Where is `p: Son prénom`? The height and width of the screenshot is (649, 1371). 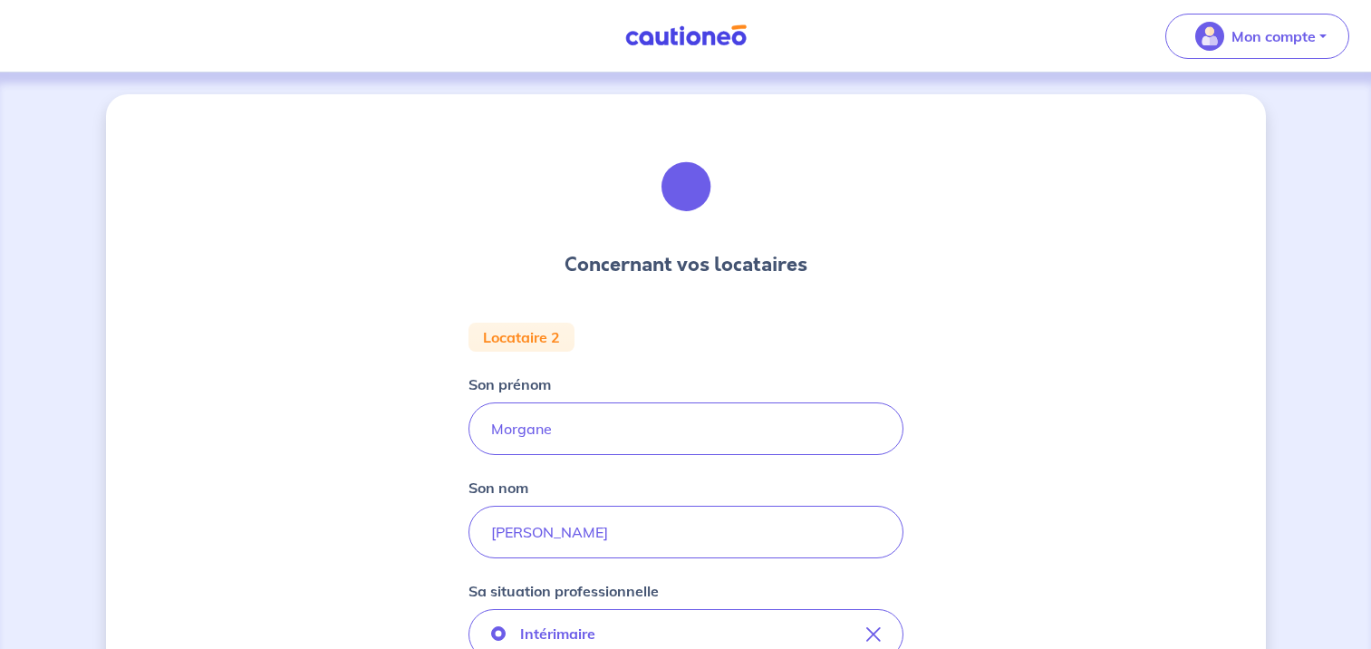
p: Son prénom is located at coordinates (509, 384).